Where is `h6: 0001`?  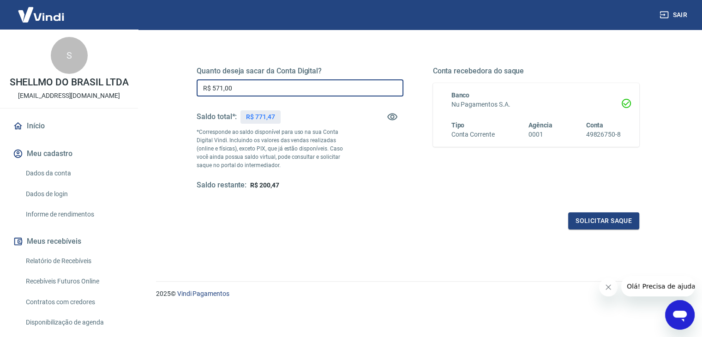 h6: 0001 is located at coordinates (540, 134).